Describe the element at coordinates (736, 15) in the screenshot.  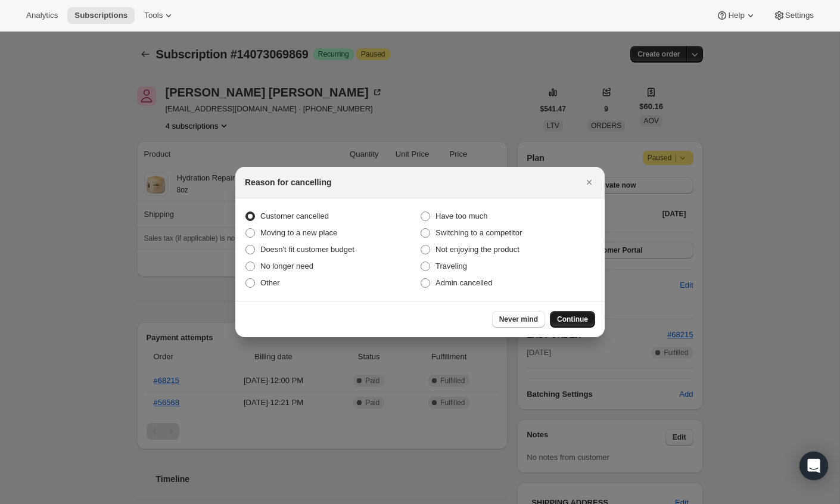
I see `button: Help` at that location.